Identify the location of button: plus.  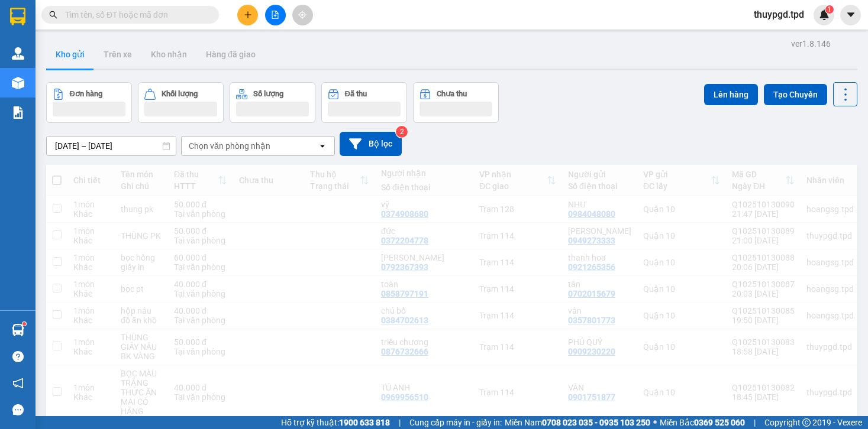
(247, 15).